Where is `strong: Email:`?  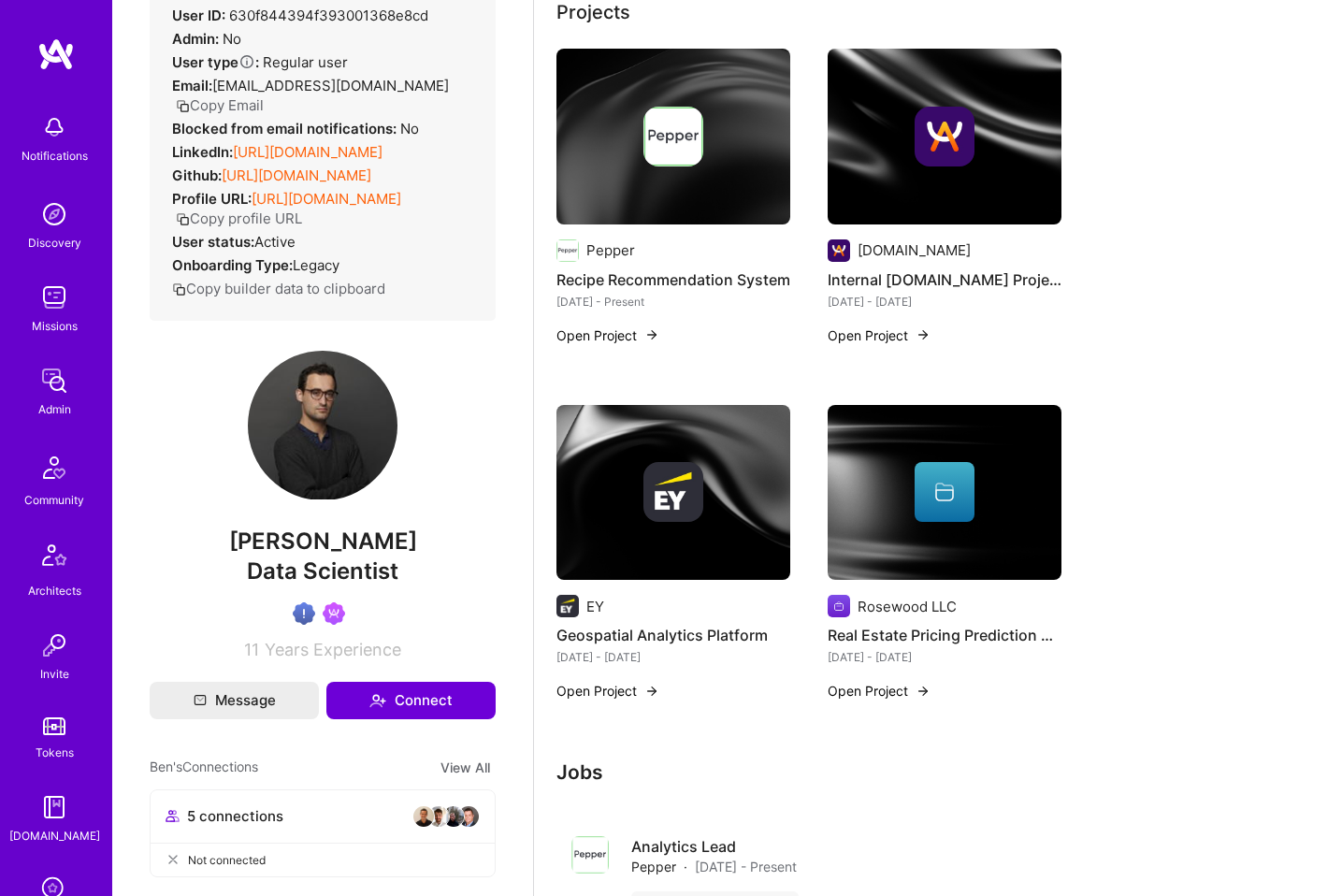 strong: Email: is located at coordinates (192, 85).